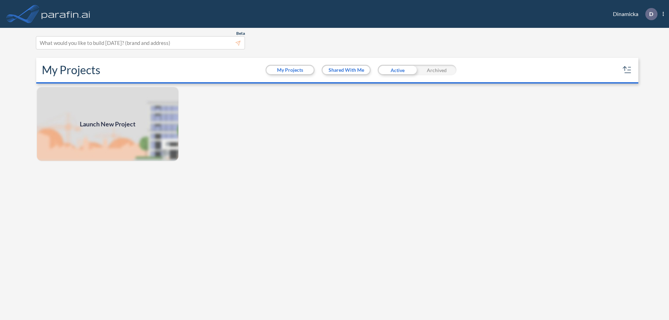 This screenshot has width=669, height=320. Describe the element at coordinates (108, 124) in the screenshot. I see `span: Launch New Project` at that location.